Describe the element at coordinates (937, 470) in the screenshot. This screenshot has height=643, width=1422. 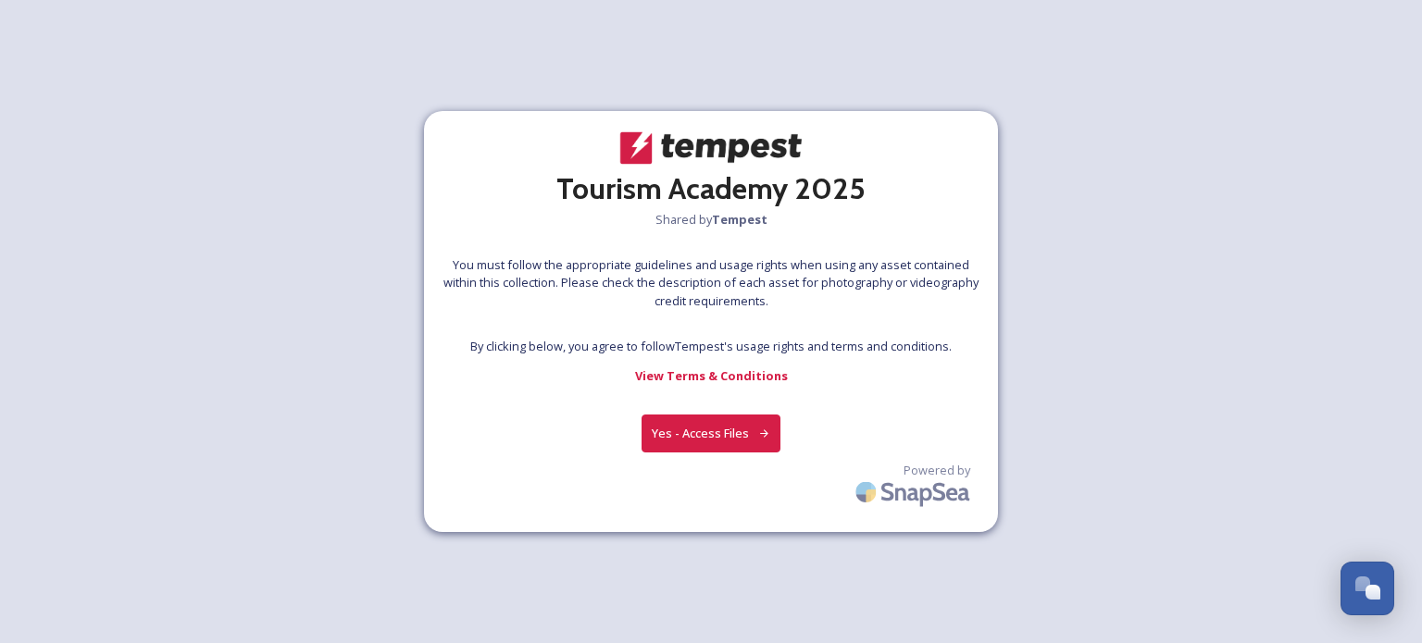
I see `span: Powered by` at that location.